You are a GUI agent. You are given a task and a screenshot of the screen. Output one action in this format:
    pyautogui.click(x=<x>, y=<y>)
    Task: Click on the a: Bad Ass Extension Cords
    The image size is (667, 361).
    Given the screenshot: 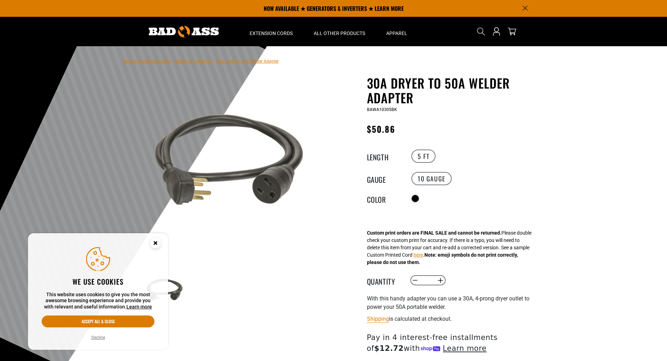 What is the action you would take?
    pyautogui.click(x=147, y=61)
    